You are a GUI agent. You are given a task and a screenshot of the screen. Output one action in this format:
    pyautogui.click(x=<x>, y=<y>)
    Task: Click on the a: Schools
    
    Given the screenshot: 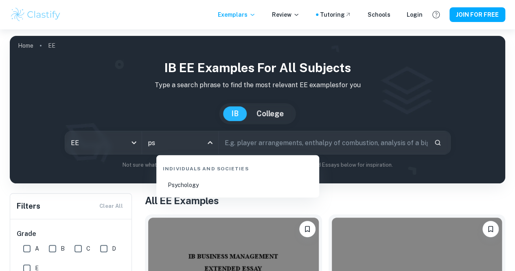 What is the action you would take?
    pyautogui.click(x=379, y=15)
    